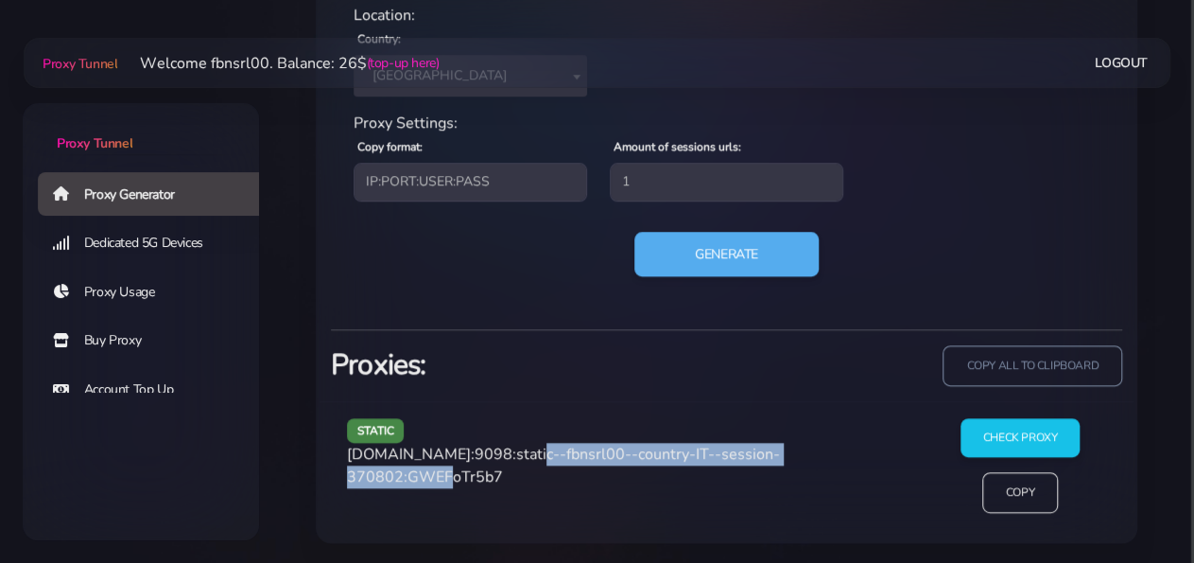 Image resolution: width=1194 pixels, height=563 pixels. Describe the element at coordinates (726, 15) in the screenshot. I see `div: Location:` at that location.